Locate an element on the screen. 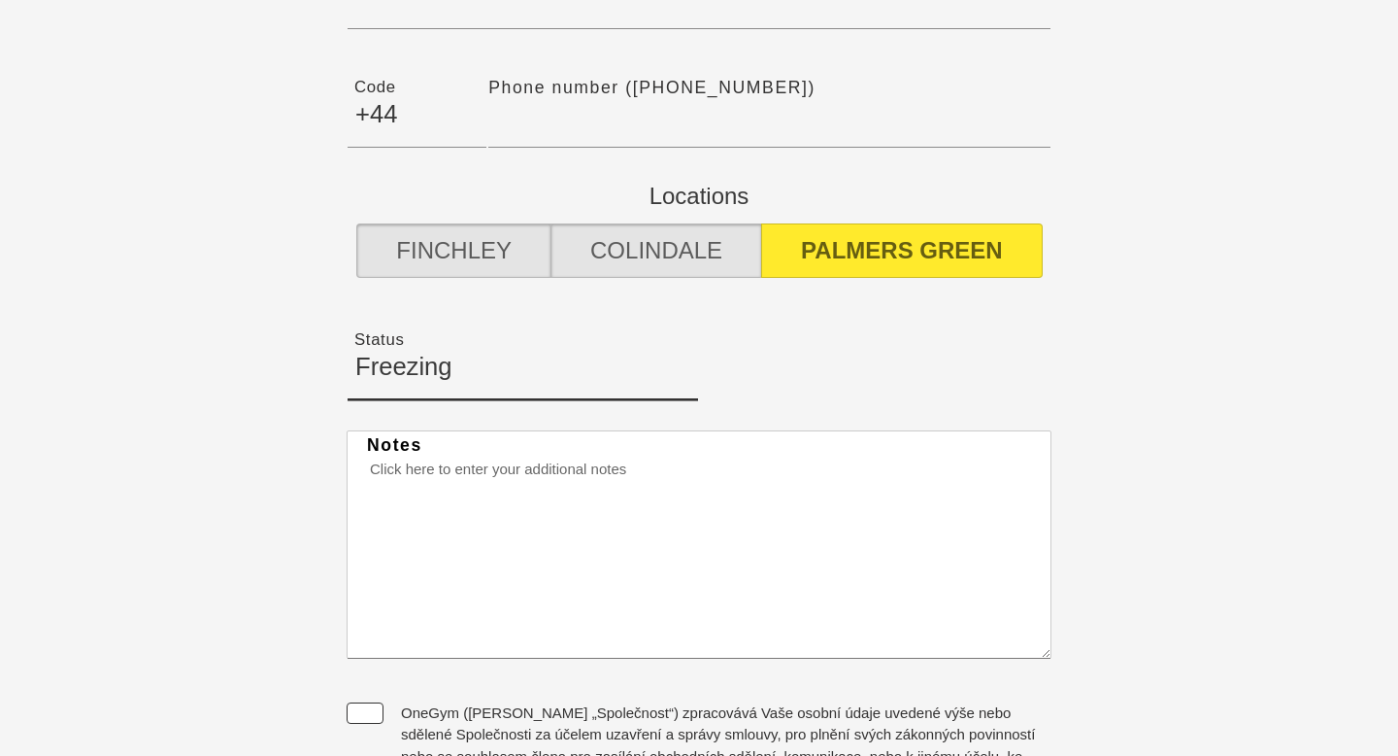  label: COLINDALE is located at coordinates (656, 251).